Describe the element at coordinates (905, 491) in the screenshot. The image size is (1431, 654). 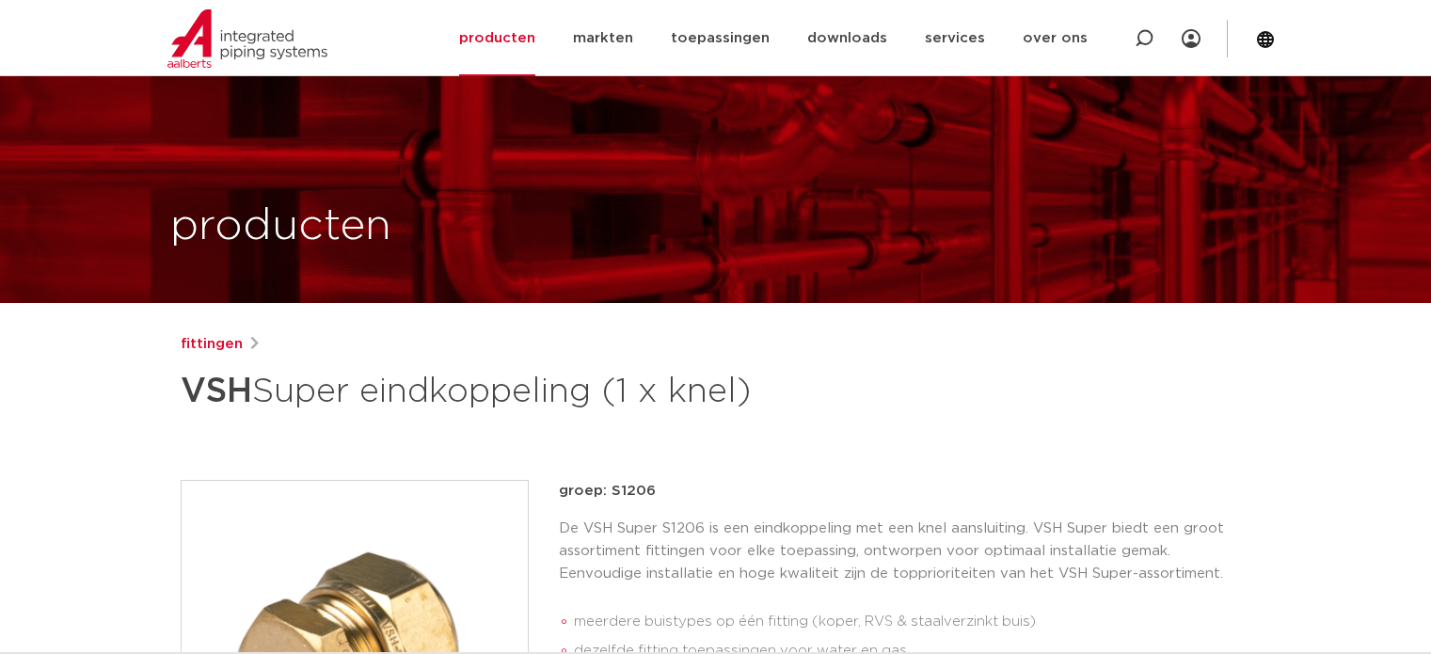
I see `p: groep: S1206` at that location.